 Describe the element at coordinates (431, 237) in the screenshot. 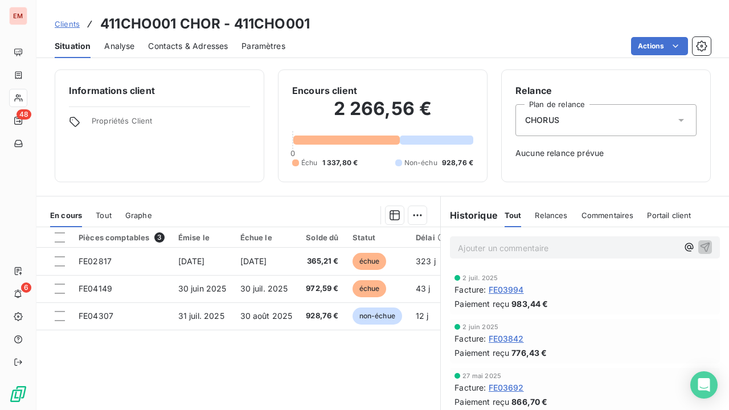

I see `div: Délai` at that location.